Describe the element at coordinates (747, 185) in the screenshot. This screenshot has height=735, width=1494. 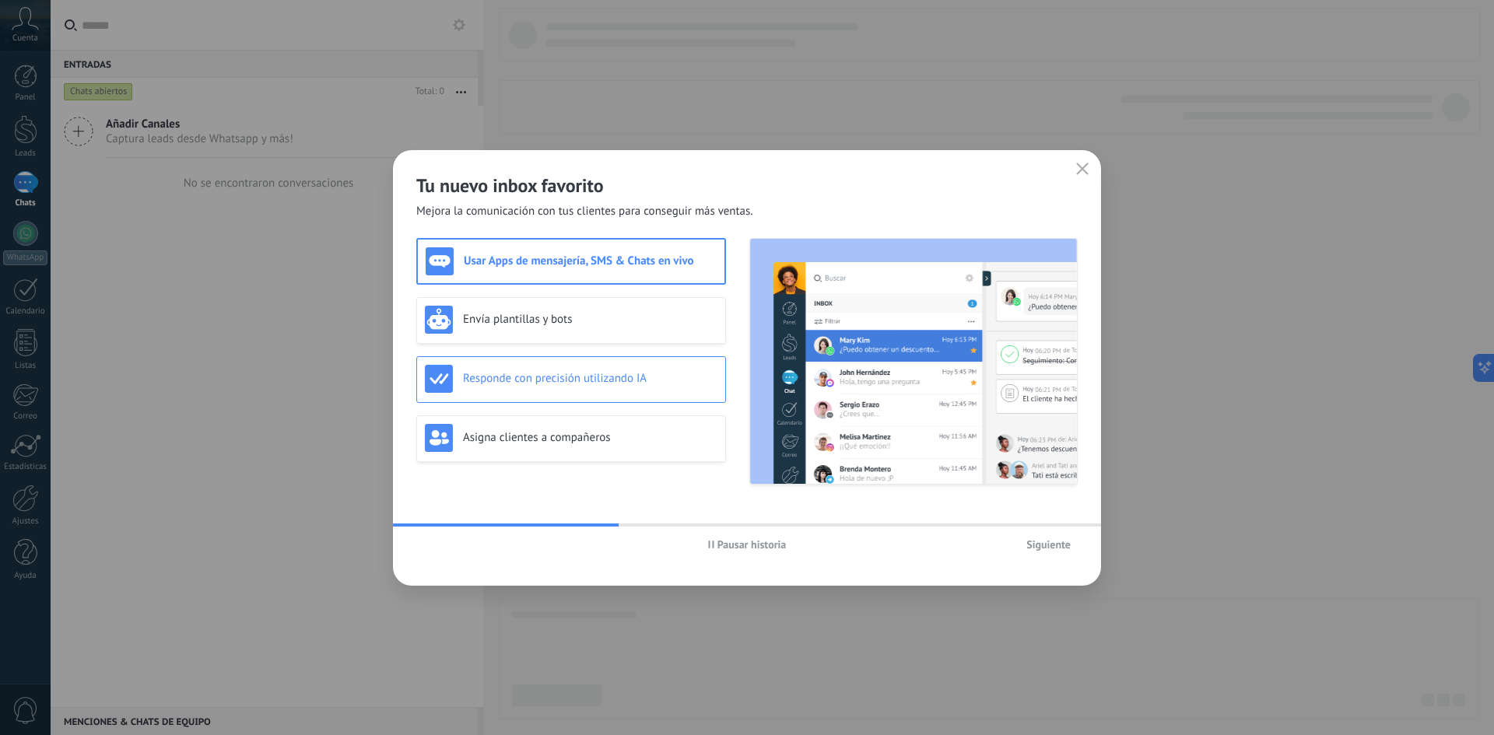
I see `h2: Tu nuevo inbox favorito` at that location.